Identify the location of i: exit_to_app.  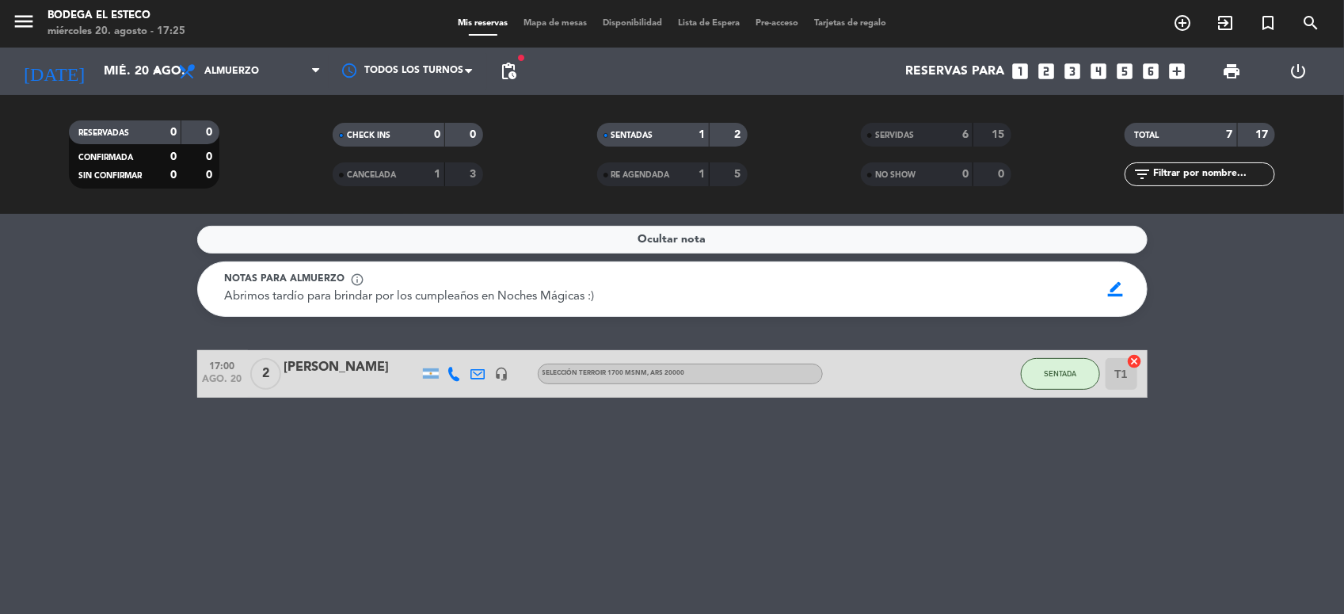
(1225, 23).